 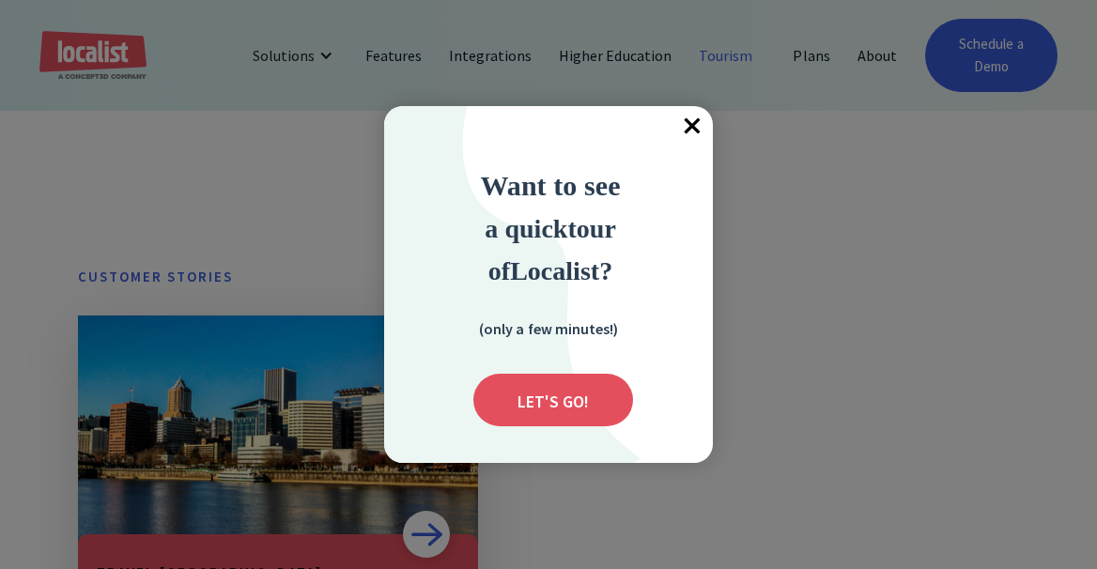 What do you see at coordinates (548, 328) in the screenshot?
I see `div: (only a few minutes!)` at bounding box center [548, 328].